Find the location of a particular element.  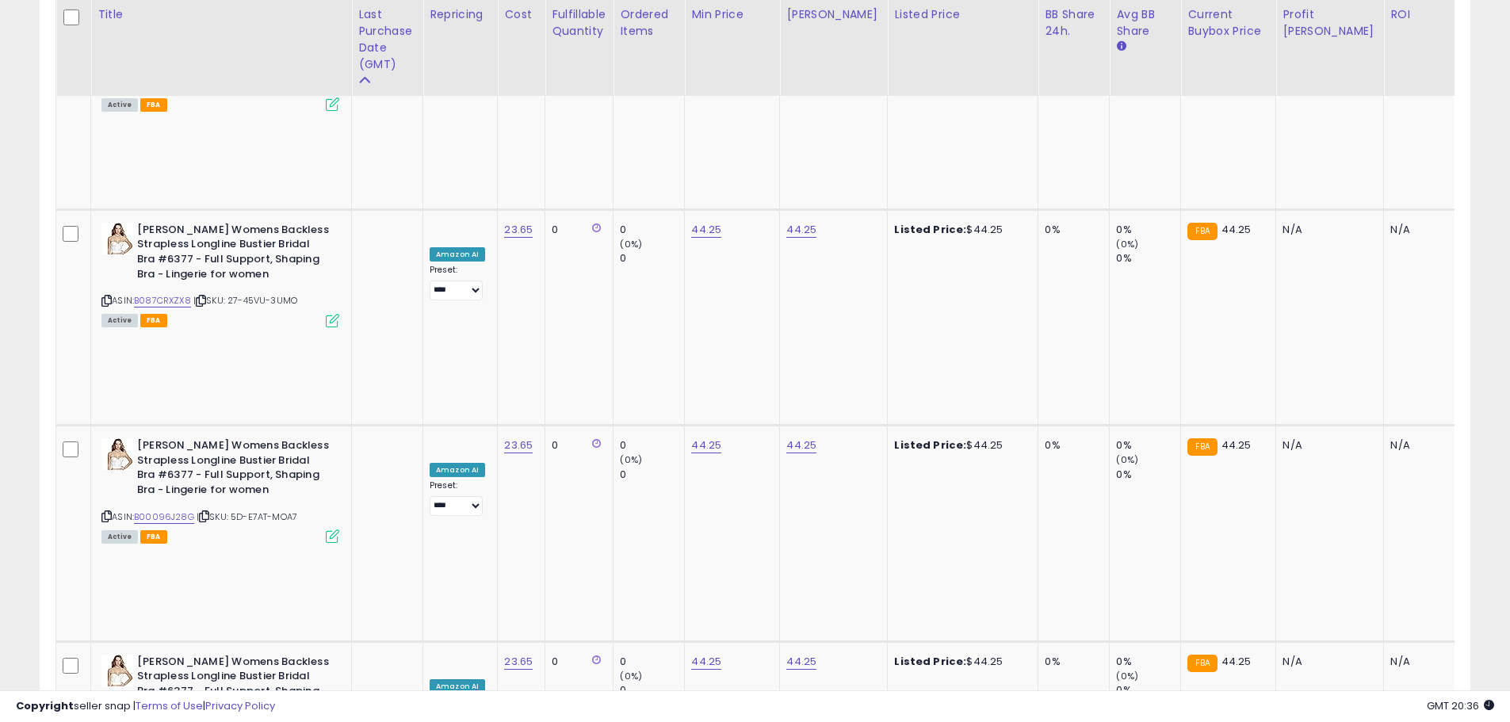

div: Current Buybox Price is located at coordinates (1227, 23).